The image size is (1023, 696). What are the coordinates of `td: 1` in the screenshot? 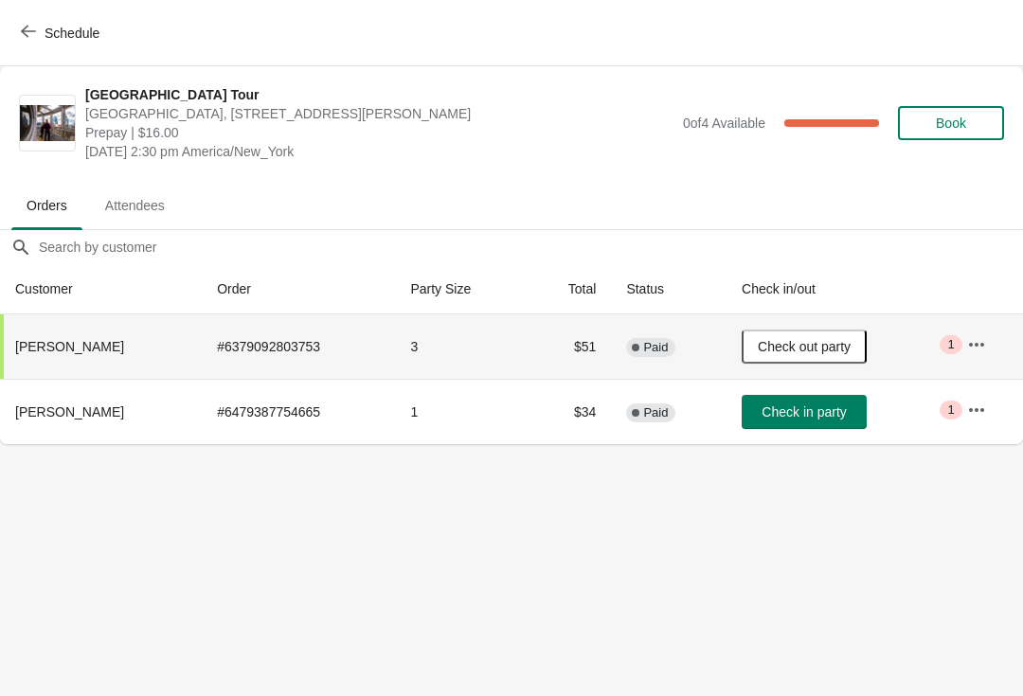 It's located at (460, 411).